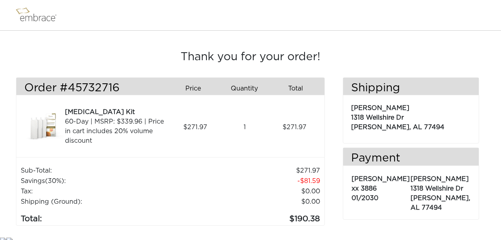 This screenshot has height=240, width=501. Describe the element at coordinates (253, 171) in the screenshot. I see `td: 271.97` at that location.